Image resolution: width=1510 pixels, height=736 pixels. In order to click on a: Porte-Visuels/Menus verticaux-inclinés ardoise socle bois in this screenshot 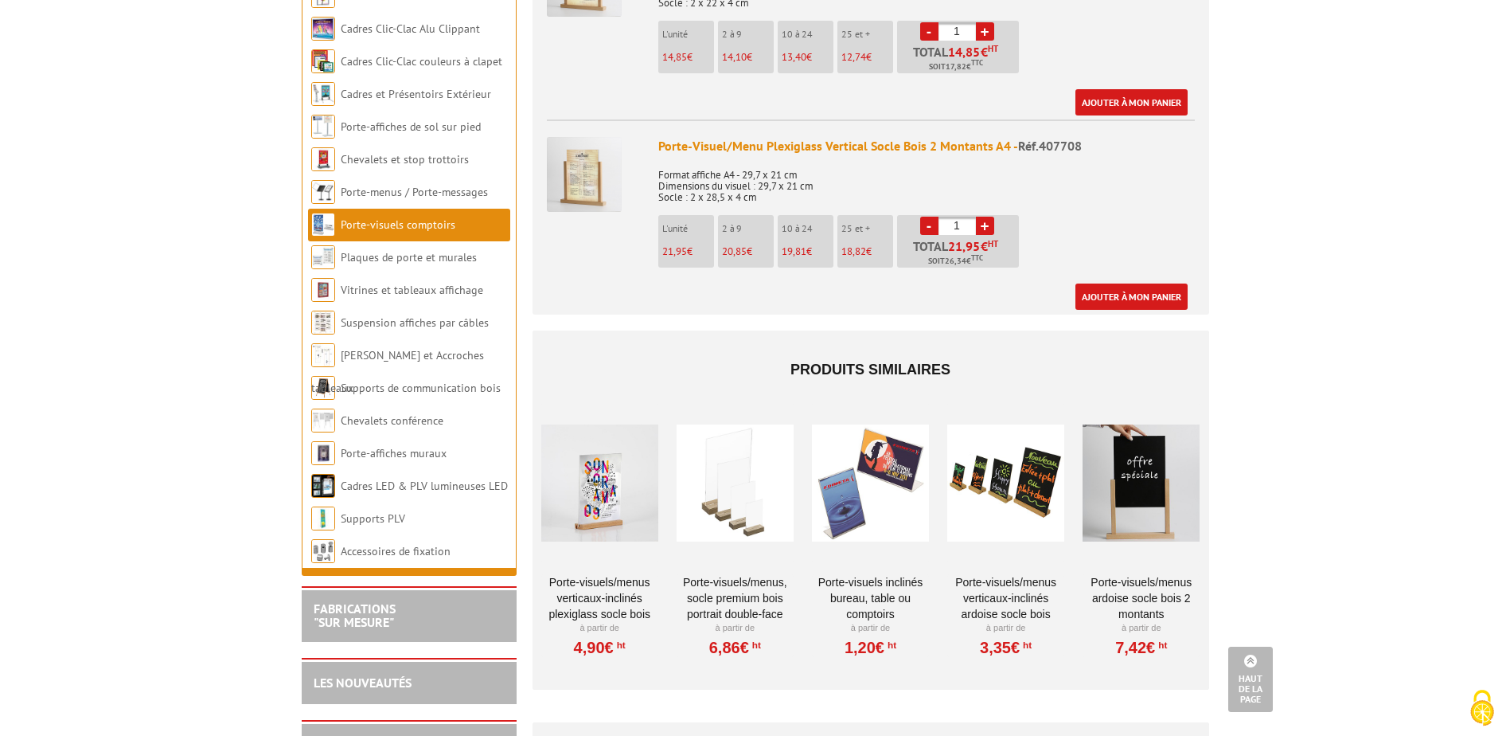, I will do `click(1005, 598)`.